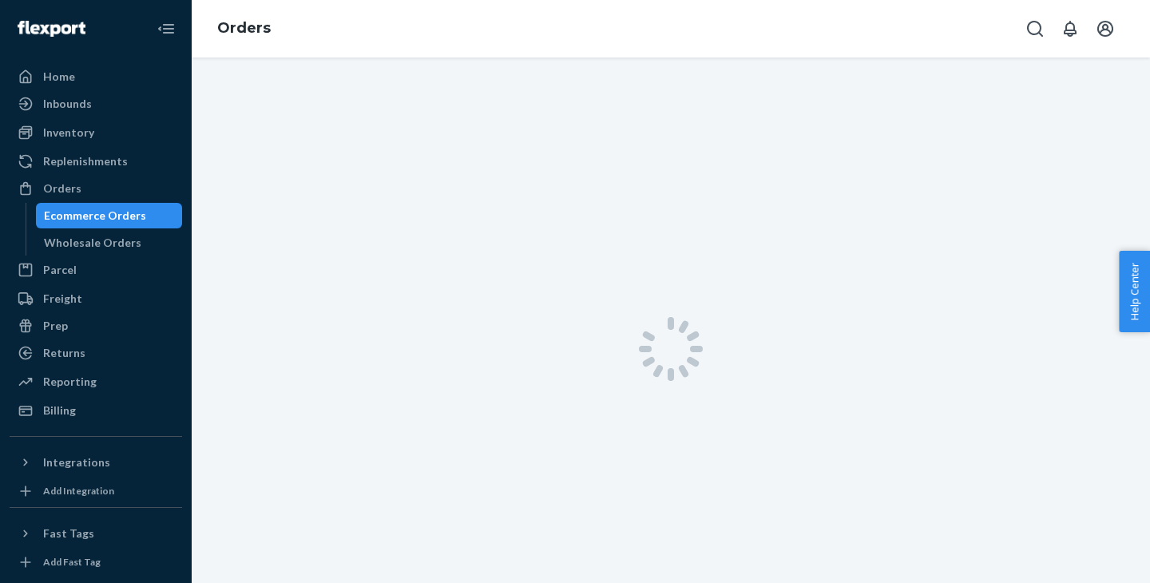 This screenshot has width=1150, height=583. I want to click on a: Wholesale Orders, so click(109, 243).